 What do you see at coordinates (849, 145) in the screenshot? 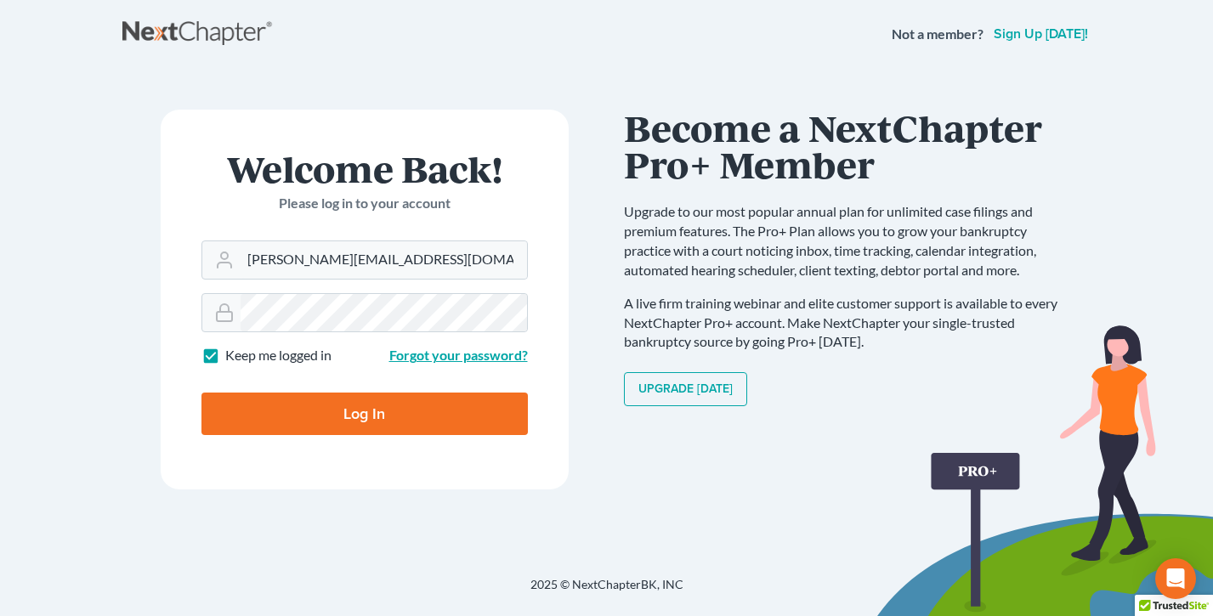
I see `h1: Become a NextChapter Pro+ Member` at bounding box center [849, 145].